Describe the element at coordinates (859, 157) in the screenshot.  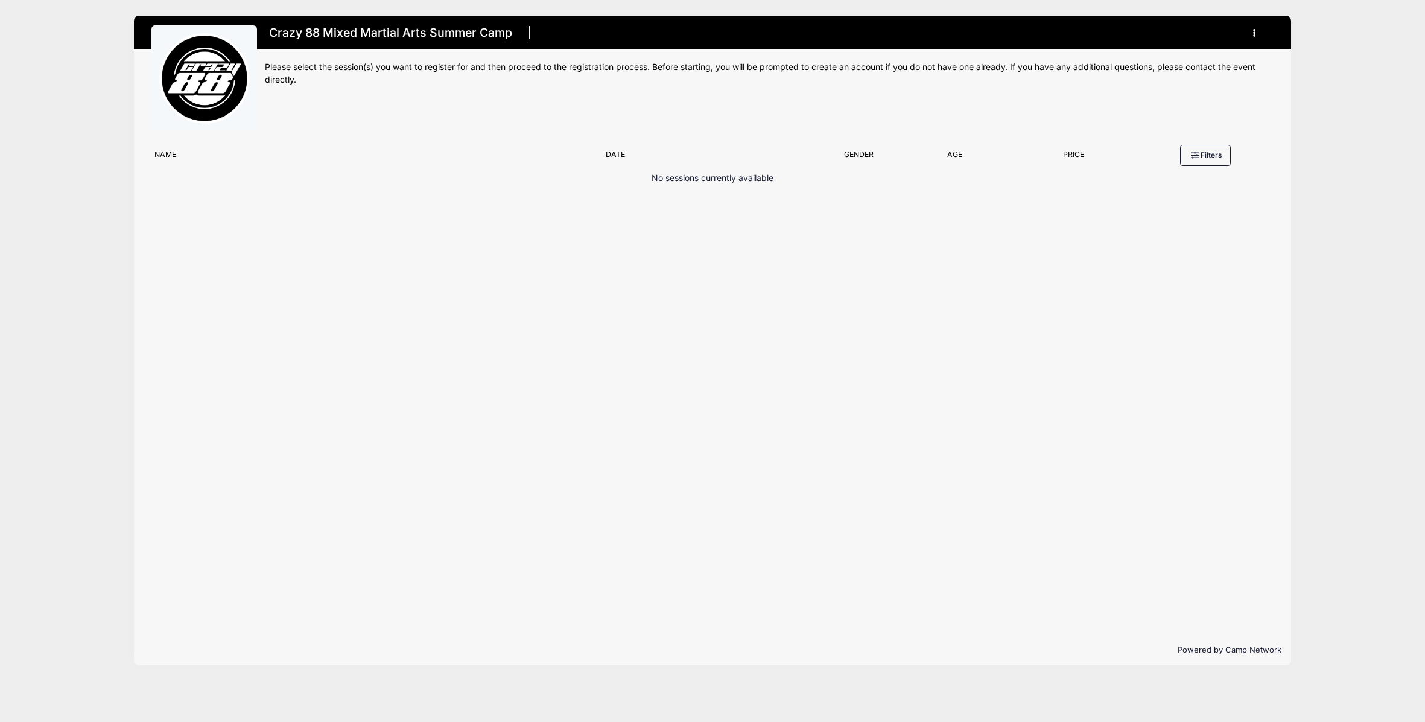
I see `div: Gender` at that location.